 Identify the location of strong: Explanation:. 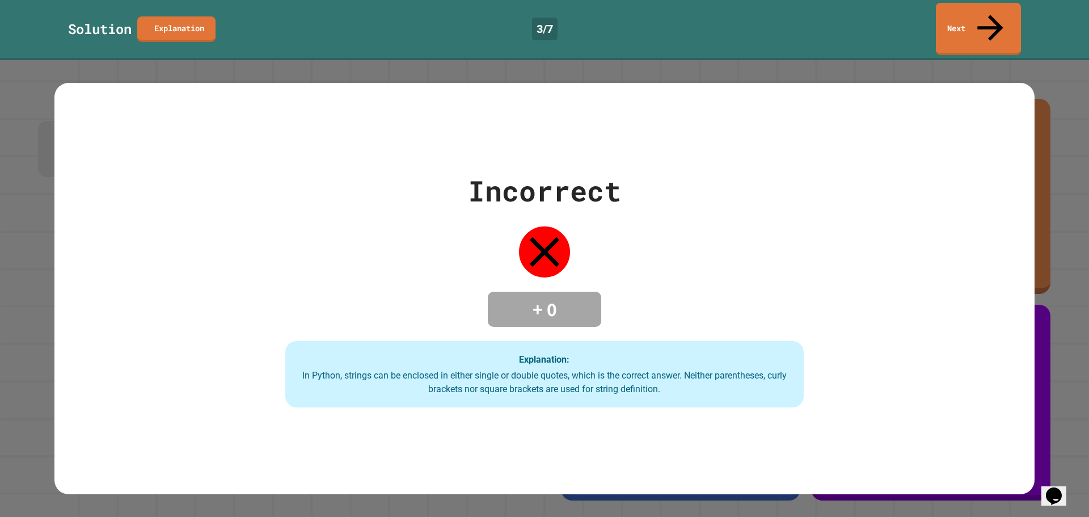
(544, 359).